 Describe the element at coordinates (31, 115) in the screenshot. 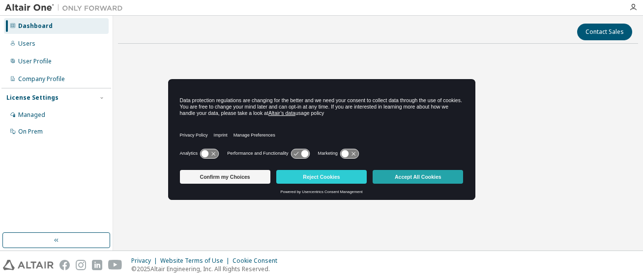

I see `div: Managed` at that location.